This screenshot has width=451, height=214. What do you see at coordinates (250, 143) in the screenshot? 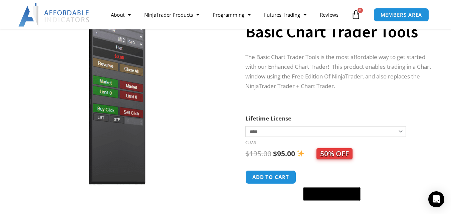
I see `a: Clear options` at bounding box center [250, 143].